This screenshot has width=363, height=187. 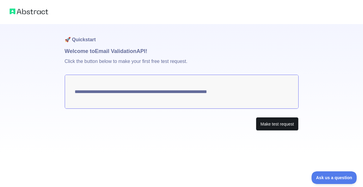 I want to click on button: Make test request, so click(x=277, y=124).